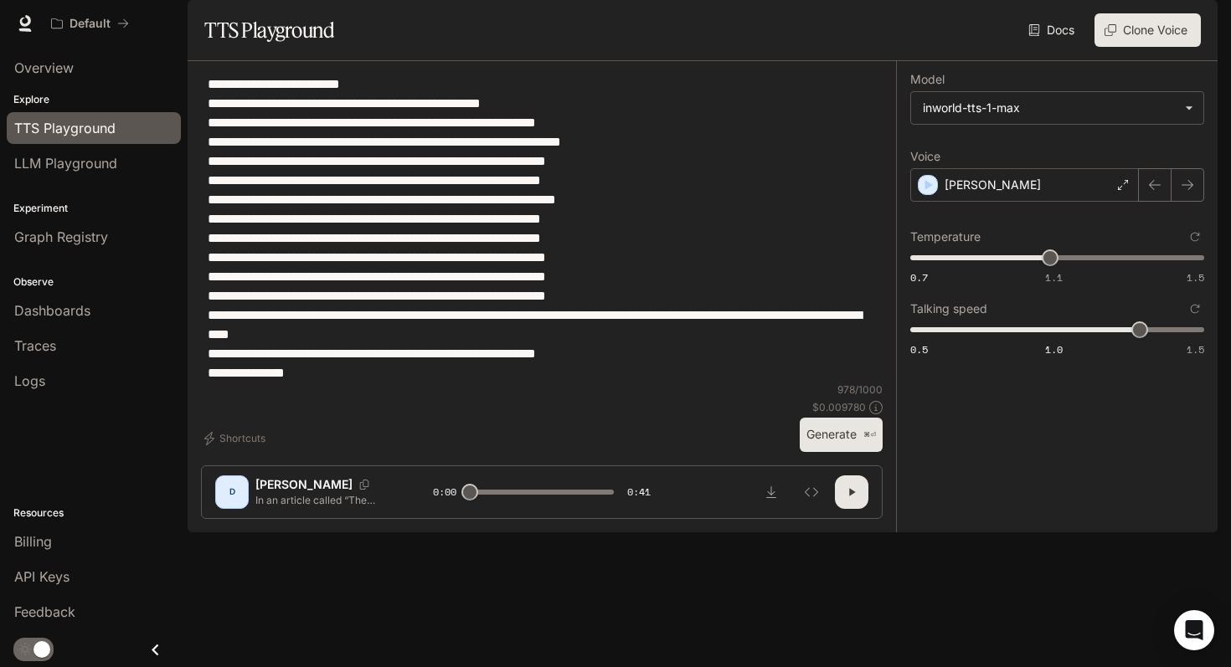 The image size is (1231, 667). Describe the element at coordinates (919, 277) in the screenshot. I see `span: 0.7` at that location.